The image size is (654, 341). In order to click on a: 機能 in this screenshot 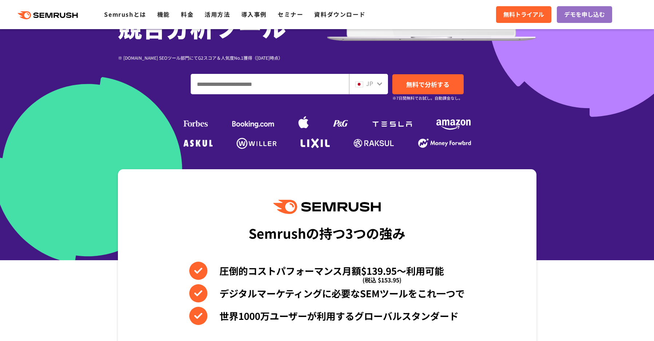, I will do `click(163, 14)`.